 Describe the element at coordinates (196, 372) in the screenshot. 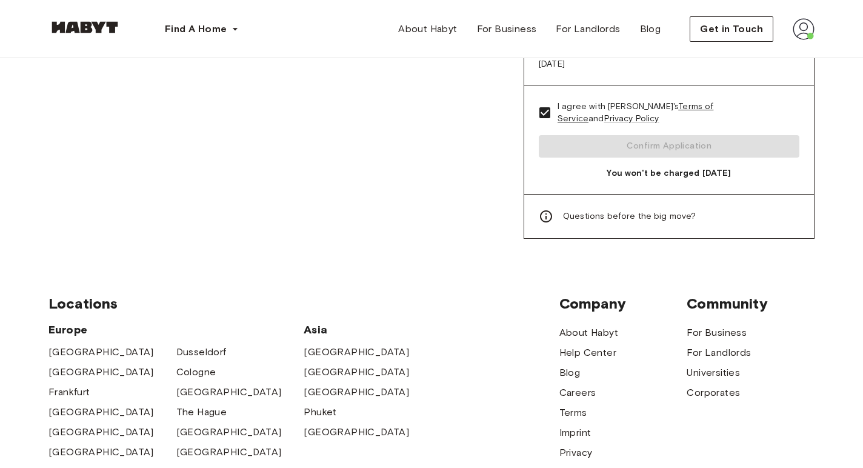

I see `span: Cologne` at that location.